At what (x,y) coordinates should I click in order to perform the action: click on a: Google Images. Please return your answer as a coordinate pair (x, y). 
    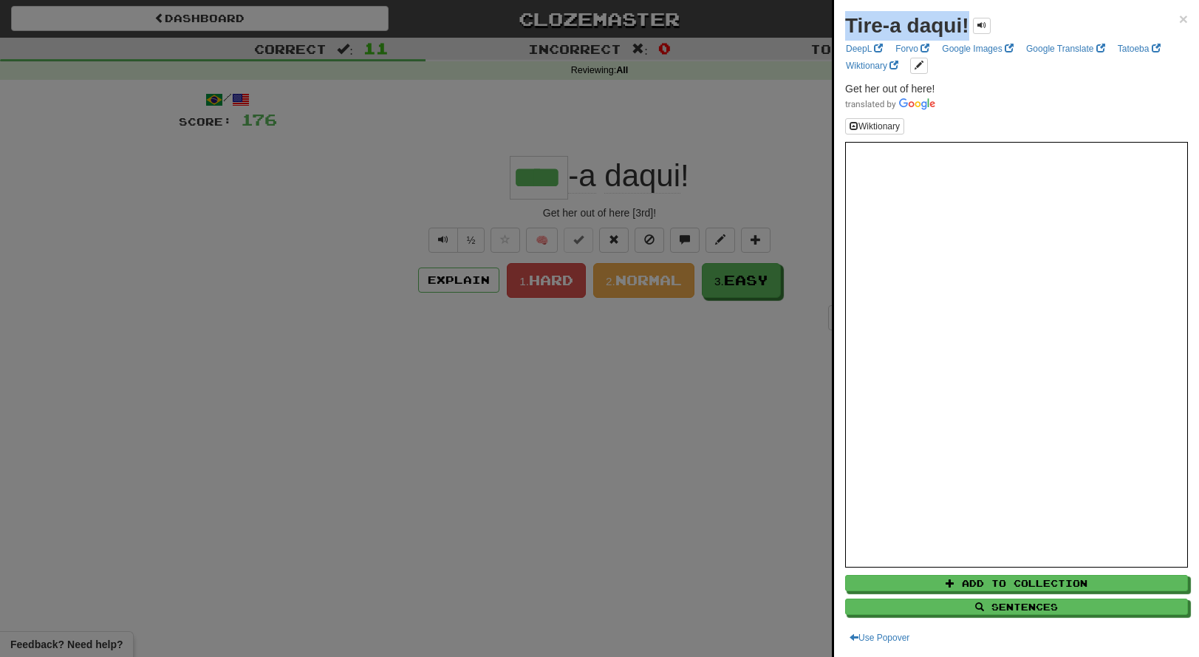
    Looking at the image, I should click on (978, 49).